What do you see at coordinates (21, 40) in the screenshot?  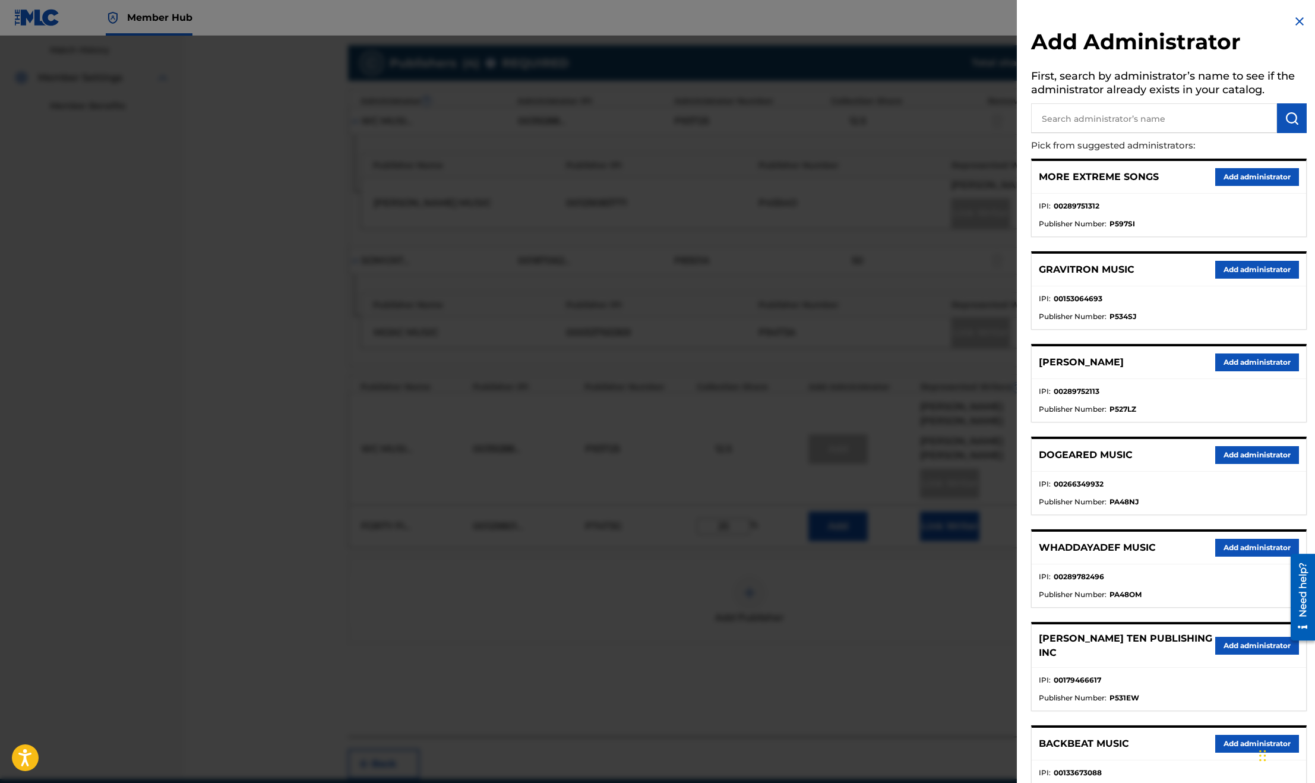 I see `div: Need help?` at bounding box center [21, 40].